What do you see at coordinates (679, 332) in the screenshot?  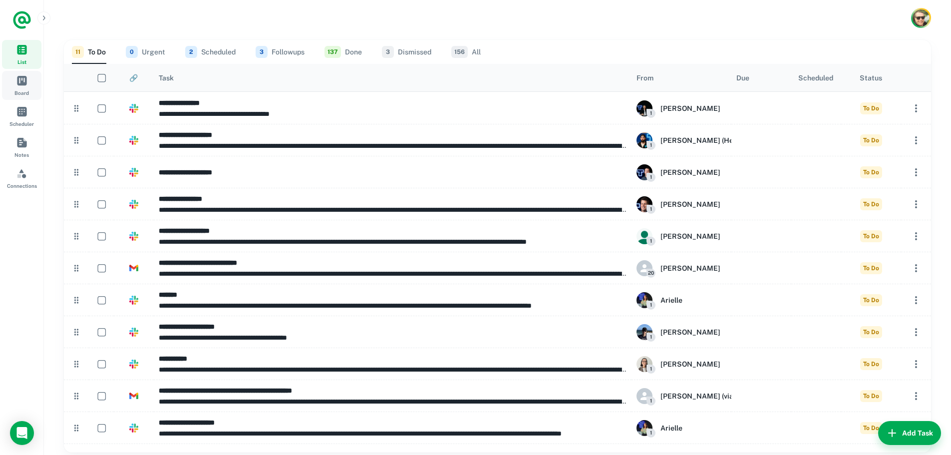 I see `div: Ming Chen` at bounding box center [679, 332].